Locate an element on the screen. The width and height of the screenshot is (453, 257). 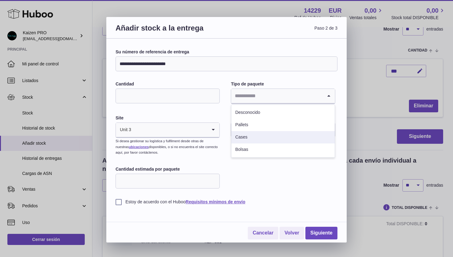
span: Unit 3 is located at coordinates (124, 130).